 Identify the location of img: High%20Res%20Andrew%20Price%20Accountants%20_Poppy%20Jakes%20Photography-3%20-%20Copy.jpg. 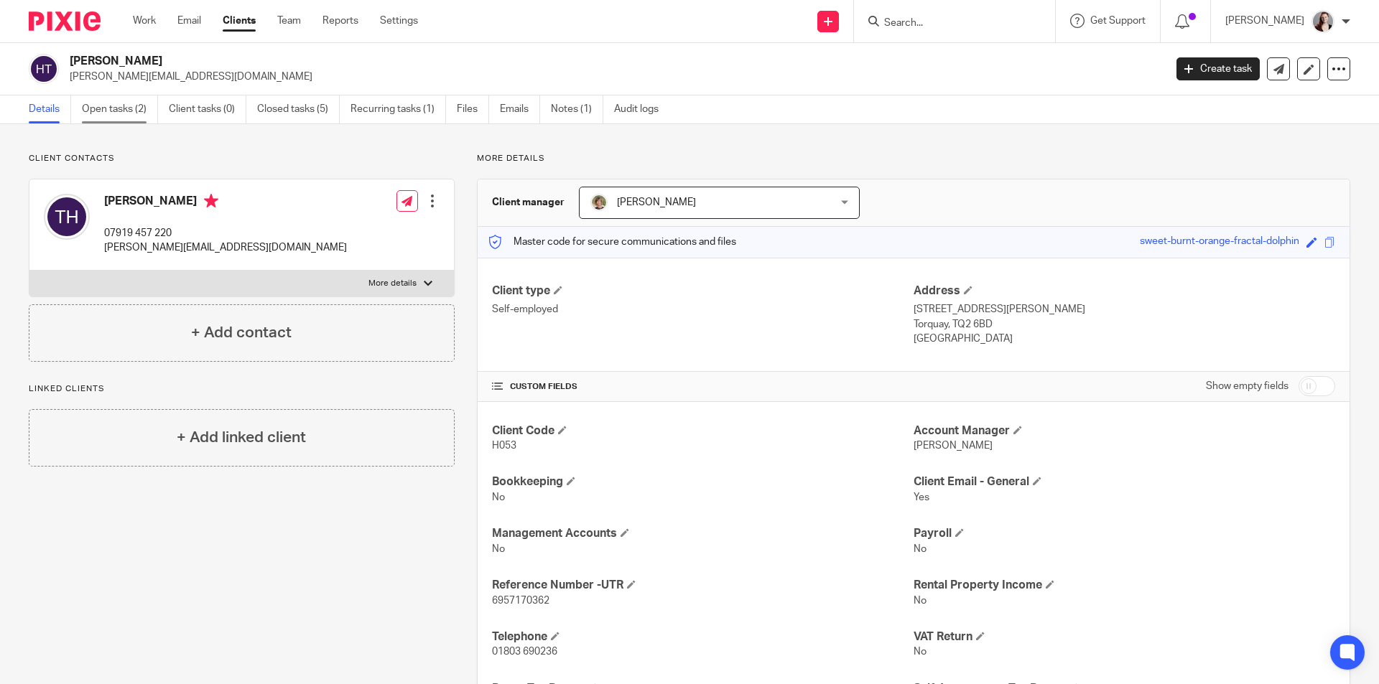
(1323, 22).